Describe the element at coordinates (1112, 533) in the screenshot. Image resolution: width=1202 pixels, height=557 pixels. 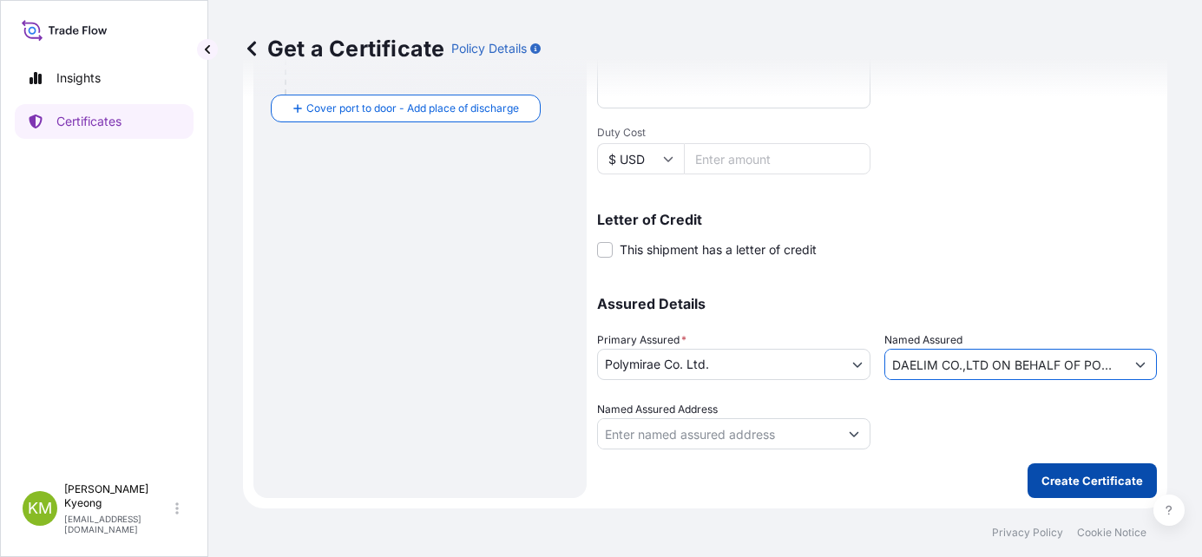
I see `p: Cookie Notice` at that location.